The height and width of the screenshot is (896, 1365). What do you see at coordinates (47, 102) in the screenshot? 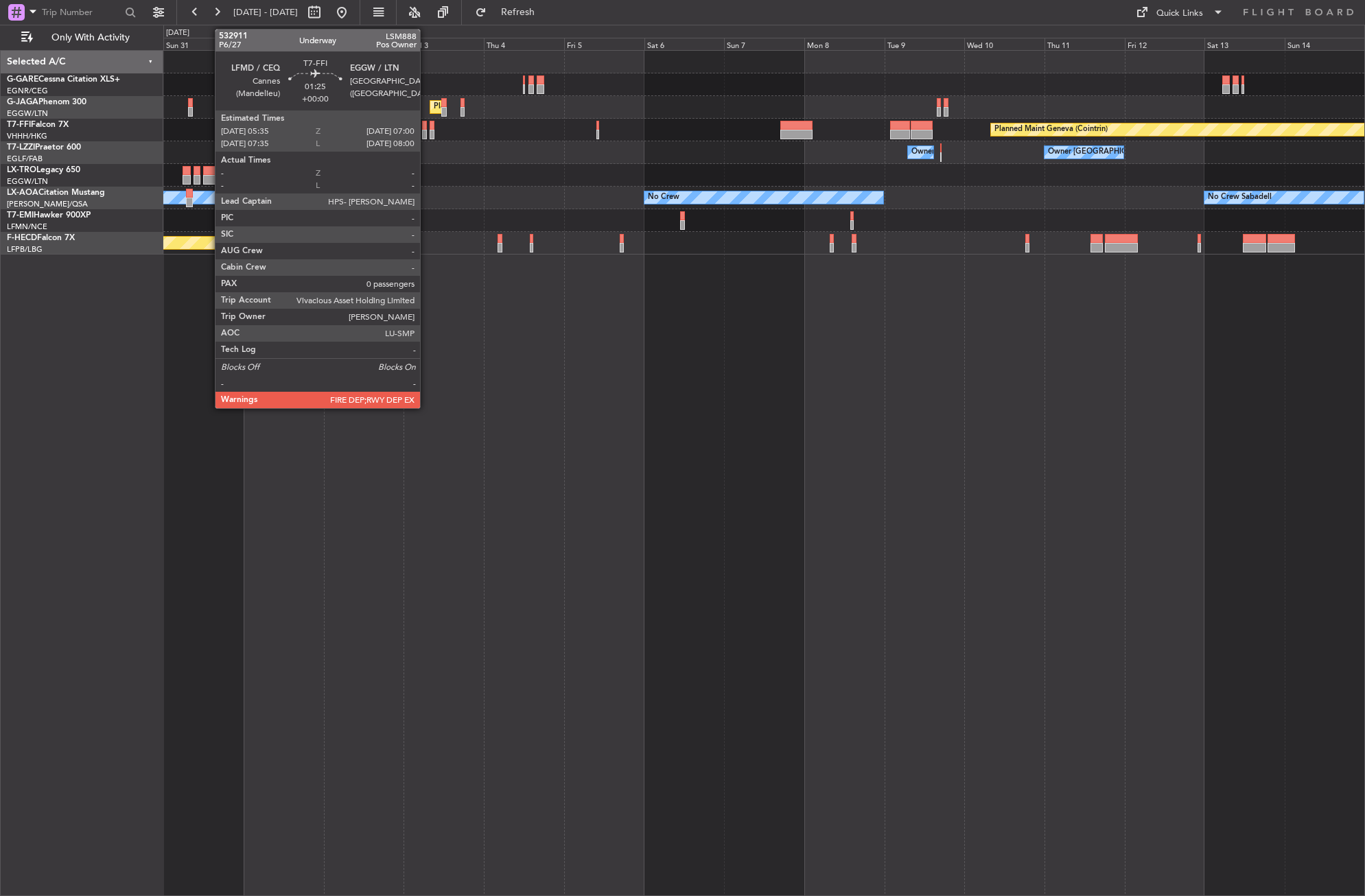
I see `a: G-JAGAPhenom 300` at bounding box center [47, 102].